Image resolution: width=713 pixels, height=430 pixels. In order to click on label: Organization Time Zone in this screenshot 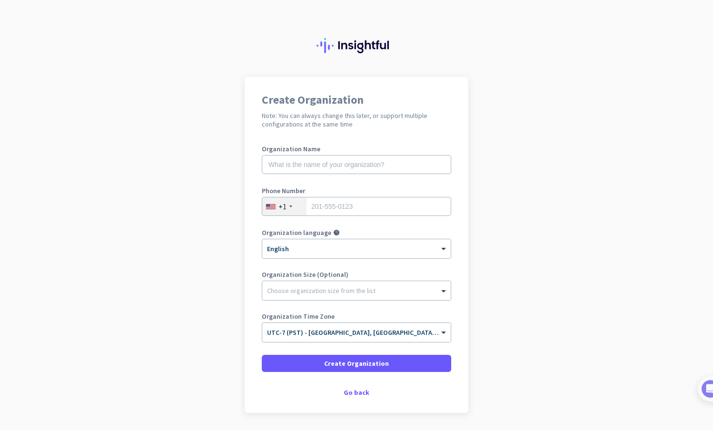, I will do `click(357, 317)`.